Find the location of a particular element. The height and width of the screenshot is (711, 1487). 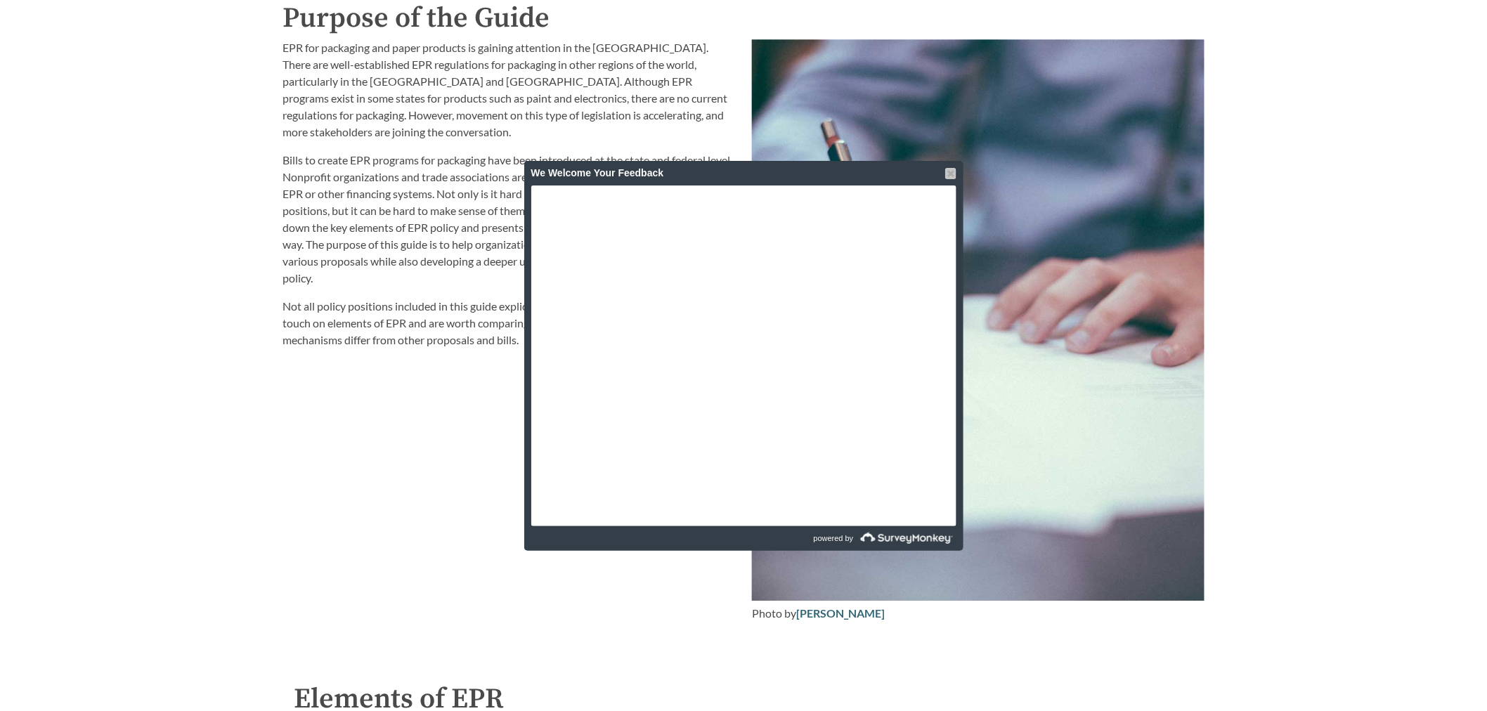

div: Photo by is located at coordinates (978, 614).